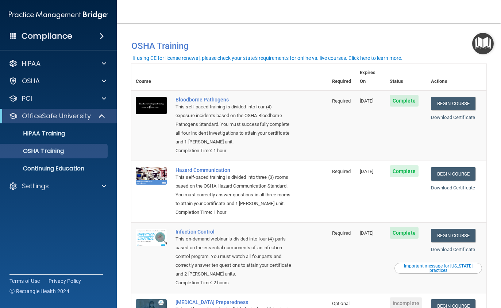 The height and width of the screenshot is (308, 501). I want to click on a: Settings, so click(57, 186).